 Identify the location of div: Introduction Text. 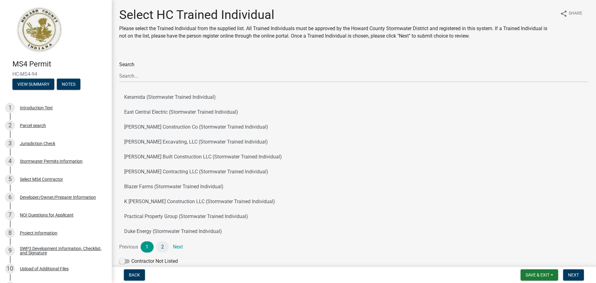
(36, 108).